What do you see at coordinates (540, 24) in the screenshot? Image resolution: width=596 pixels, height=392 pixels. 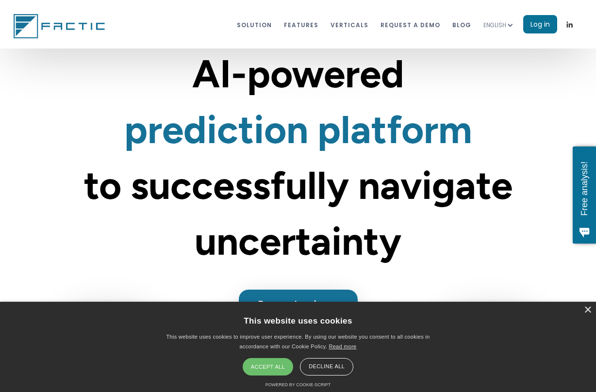 I see `a: Log in` at bounding box center [540, 24].